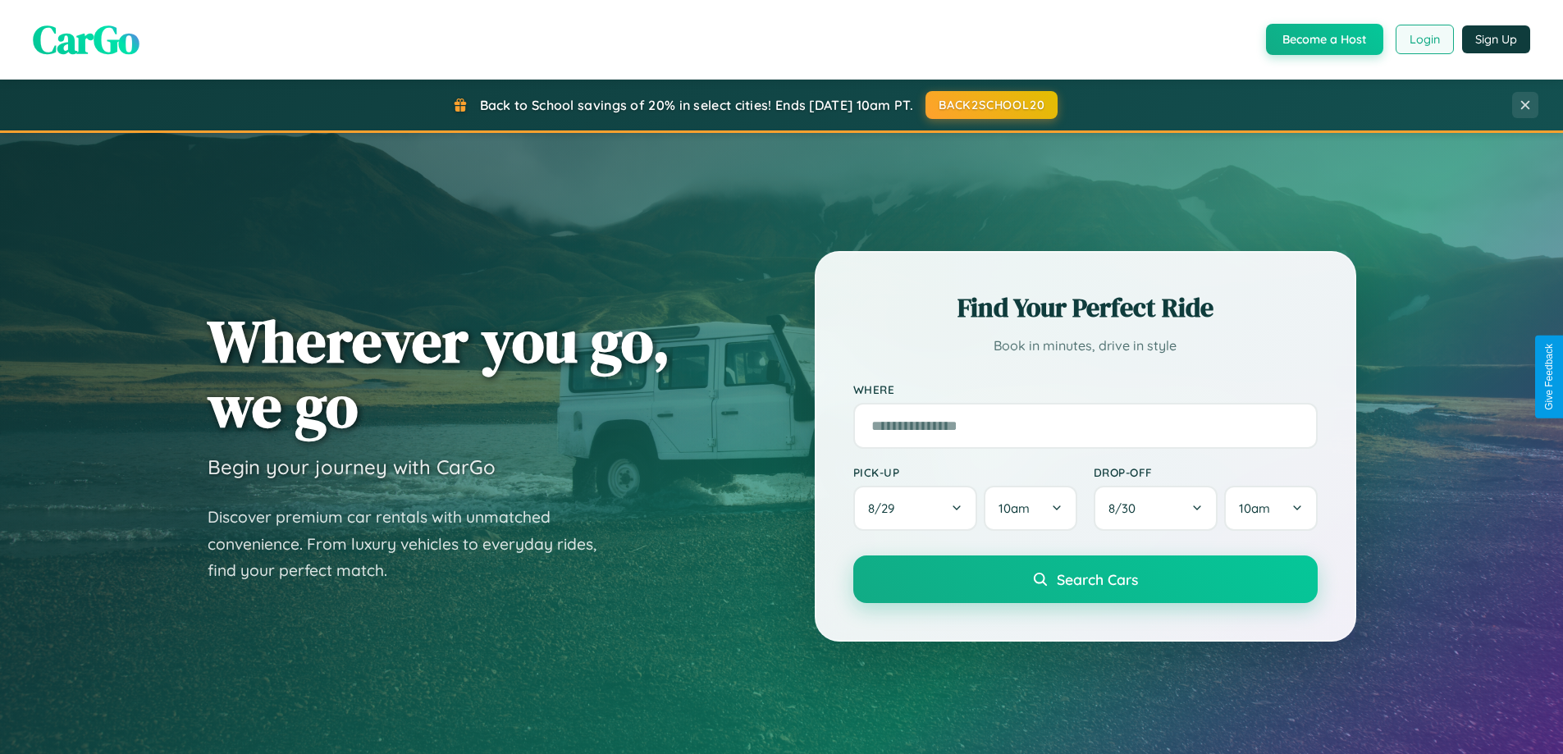  Describe the element at coordinates (1086, 346) in the screenshot. I see `p: Book in minutes, drive in style` at that location.